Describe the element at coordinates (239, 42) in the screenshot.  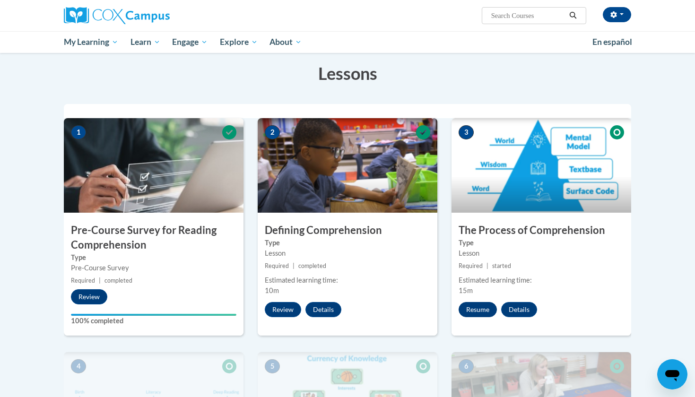
I see `a: Explore` at that location.